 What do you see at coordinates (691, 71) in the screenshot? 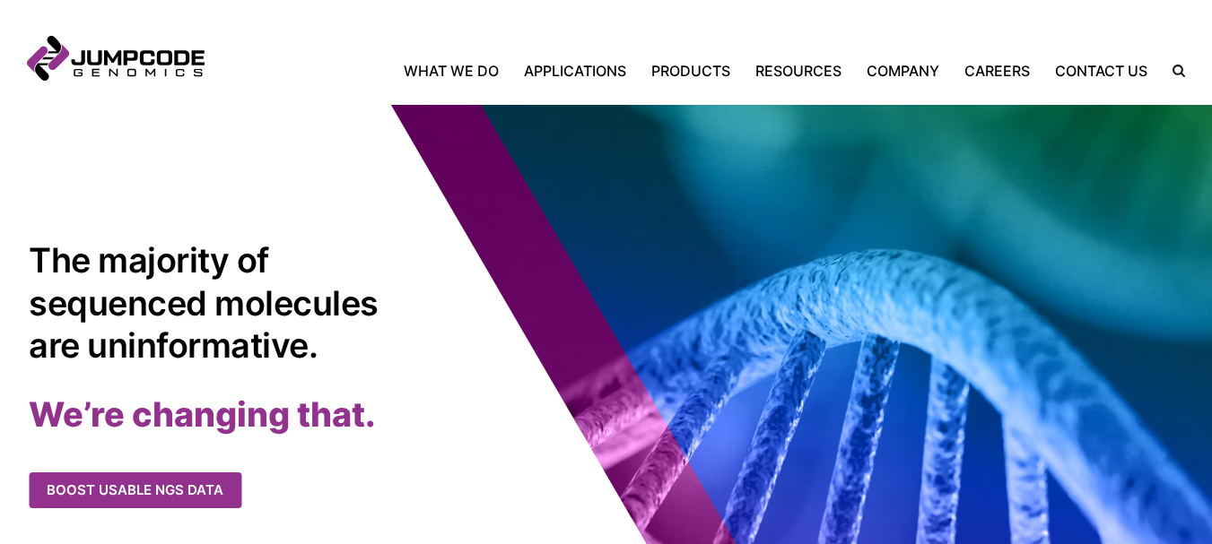
I see `a: Products` at bounding box center [691, 71].